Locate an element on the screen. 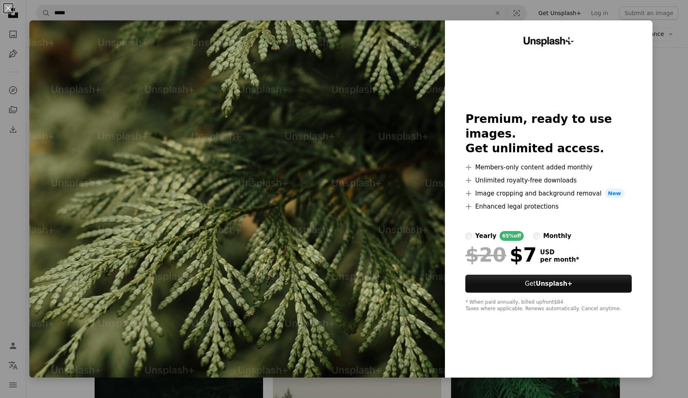 The width and height of the screenshot is (688, 398). h2: Premium, ready to use images. Get unlimited access. is located at coordinates (549, 134).